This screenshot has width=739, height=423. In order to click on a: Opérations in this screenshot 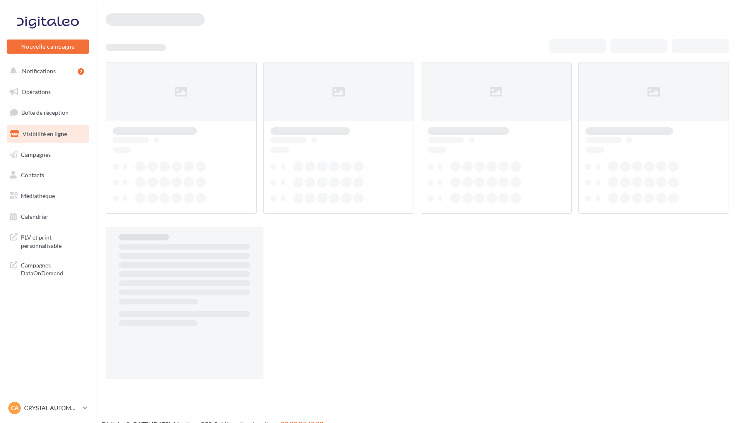, I will do `click(48, 92)`.